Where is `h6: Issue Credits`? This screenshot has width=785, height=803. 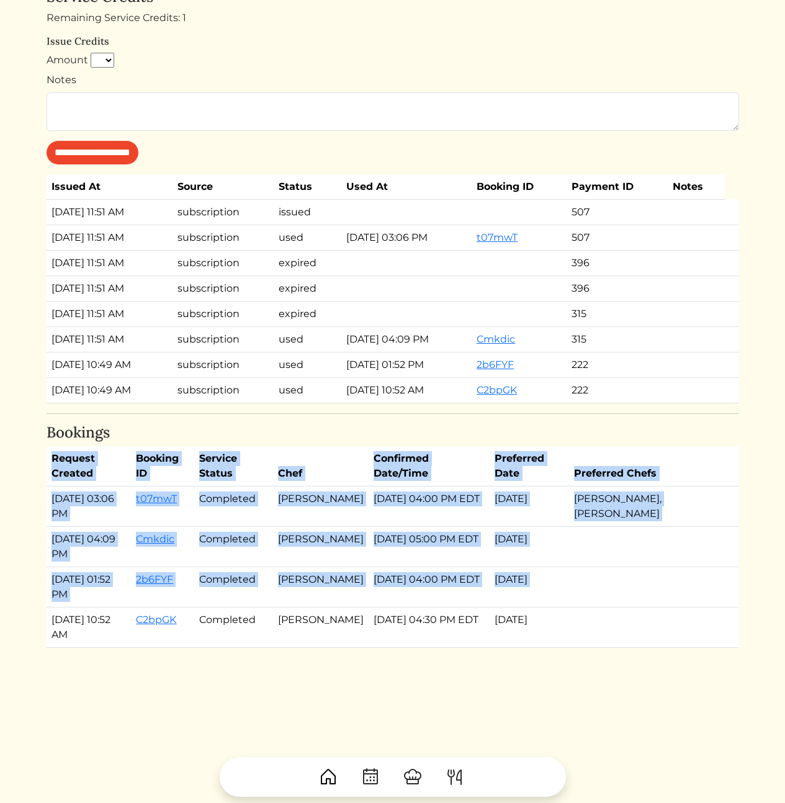
h6: Issue Credits is located at coordinates (393, 41).